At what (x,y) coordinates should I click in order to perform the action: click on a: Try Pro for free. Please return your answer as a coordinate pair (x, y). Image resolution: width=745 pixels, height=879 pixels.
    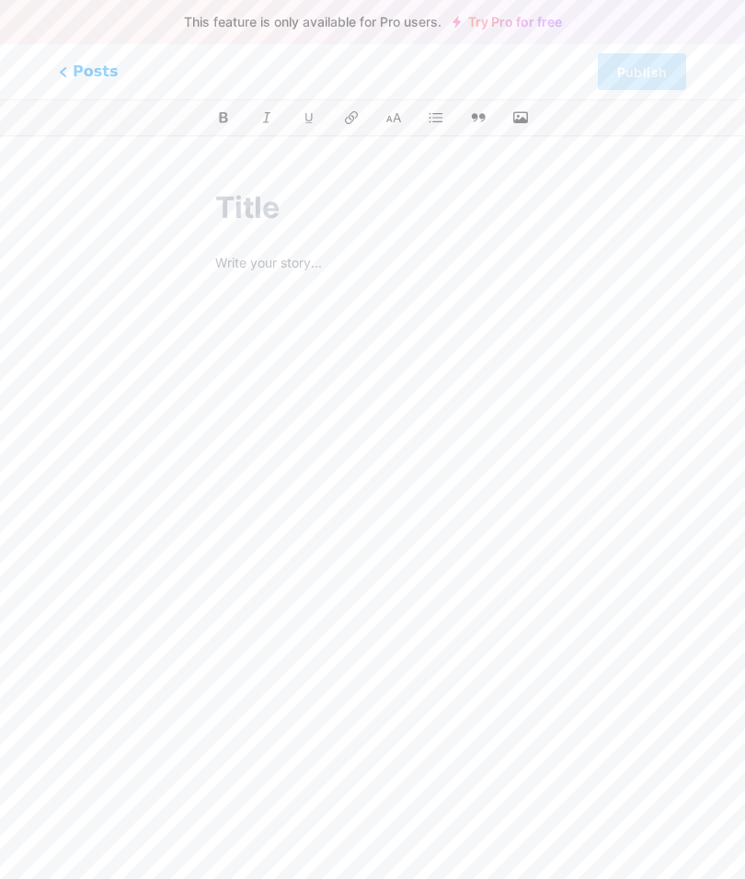
    Looking at the image, I should click on (507, 22).